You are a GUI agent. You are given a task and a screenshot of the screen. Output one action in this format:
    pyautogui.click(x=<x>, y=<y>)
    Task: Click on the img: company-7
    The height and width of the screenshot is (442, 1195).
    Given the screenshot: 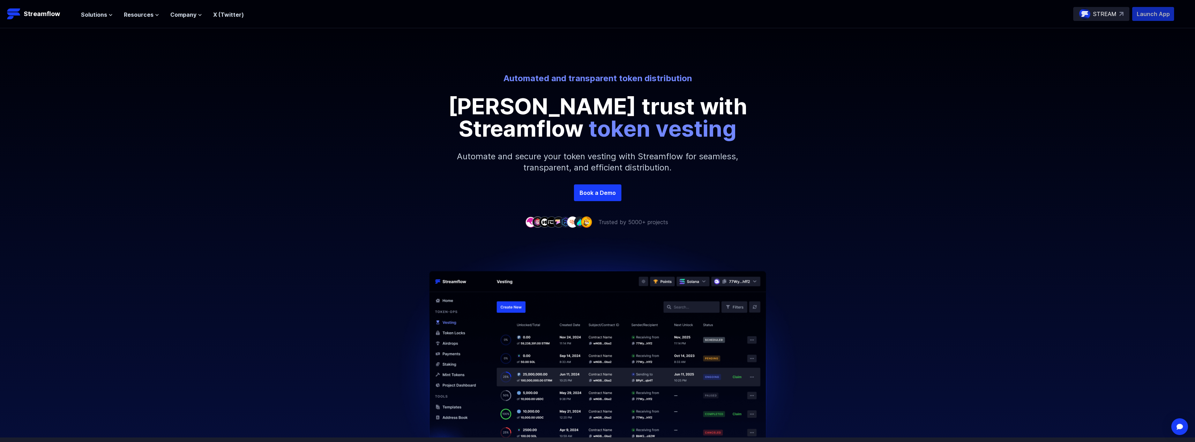 What is the action you would take?
    pyautogui.click(x=573, y=222)
    